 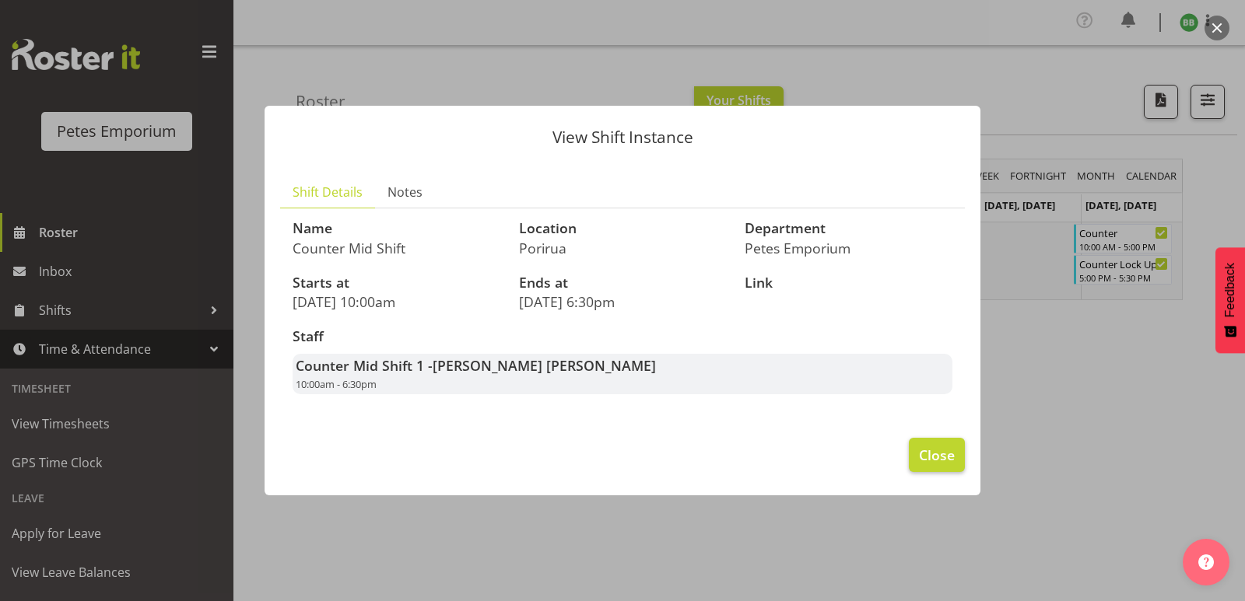 What do you see at coordinates (396, 229) in the screenshot?
I see `h3: Name` at bounding box center [396, 229].